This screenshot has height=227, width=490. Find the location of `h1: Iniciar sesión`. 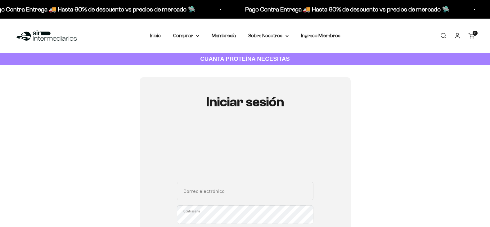

h1: Iniciar sesión is located at coordinates (245, 102).